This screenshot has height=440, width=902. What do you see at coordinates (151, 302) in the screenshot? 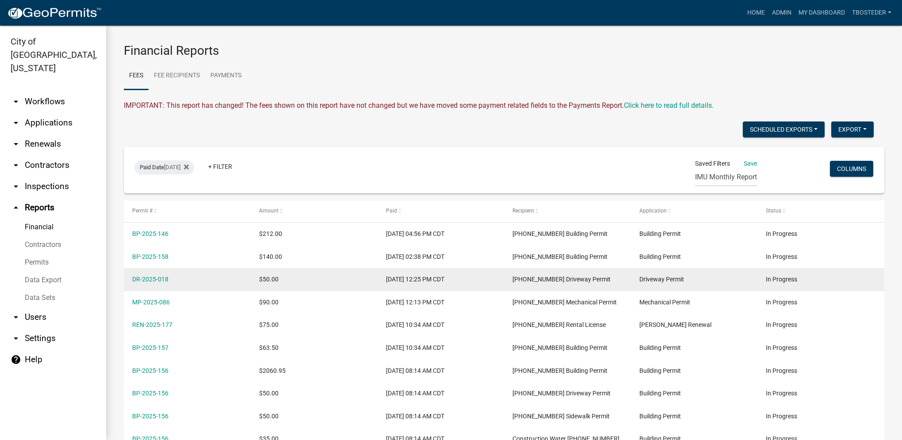
I see `a: MP-2025-086` at bounding box center [151, 302].